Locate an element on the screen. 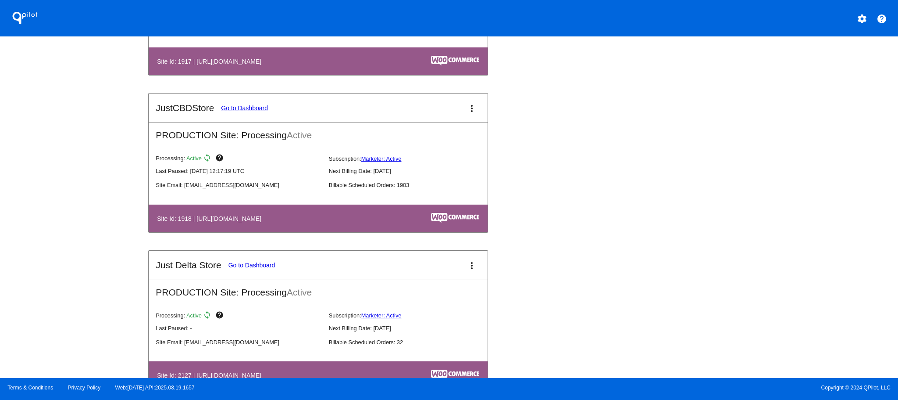 Image resolution: width=898 pixels, height=400 pixels. h2: Just Delta Store is located at coordinates (188, 265).